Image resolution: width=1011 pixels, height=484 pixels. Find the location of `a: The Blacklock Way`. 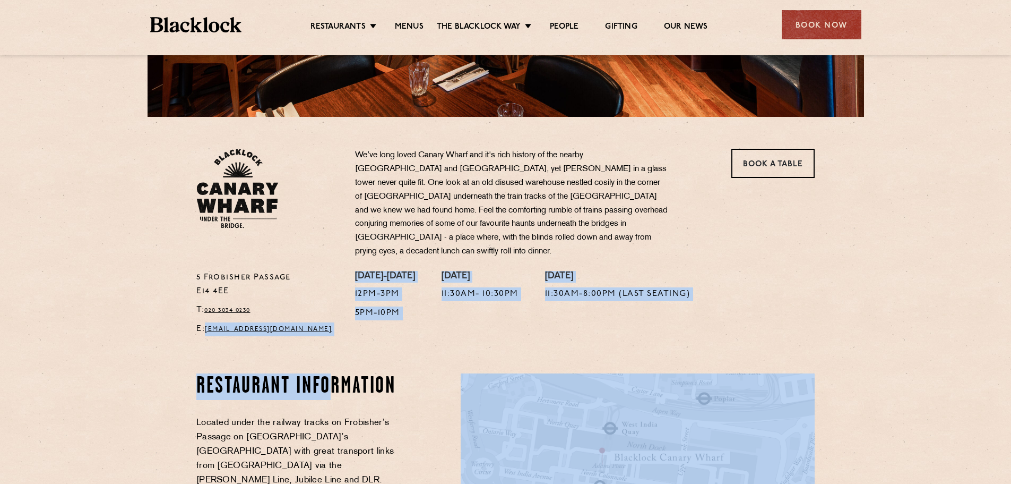

a: The Blacklock Way is located at coordinates (479, 28).